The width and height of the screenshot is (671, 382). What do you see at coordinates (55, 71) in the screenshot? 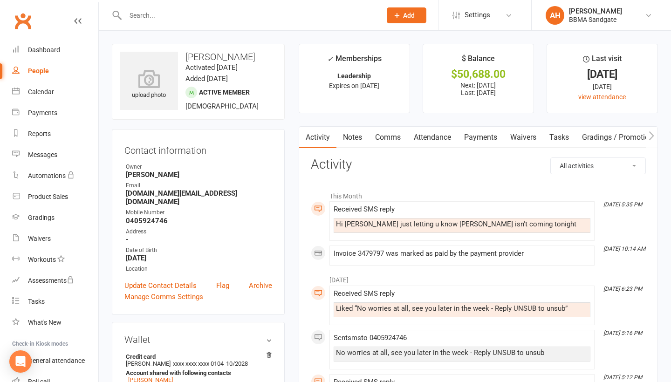
I see `a: People` at bounding box center [55, 71].